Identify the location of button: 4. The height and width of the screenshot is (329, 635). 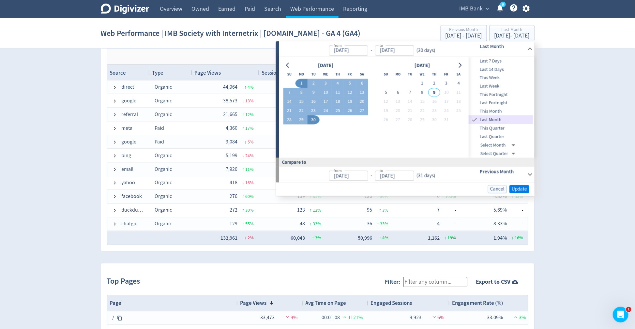
(338, 84).